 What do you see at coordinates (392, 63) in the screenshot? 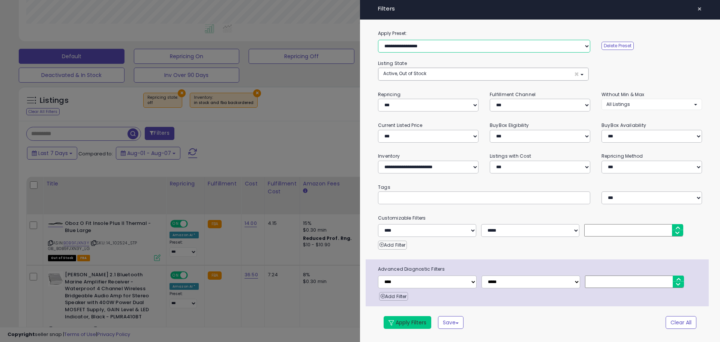
I see `small: Listing State` at bounding box center [392, 63].